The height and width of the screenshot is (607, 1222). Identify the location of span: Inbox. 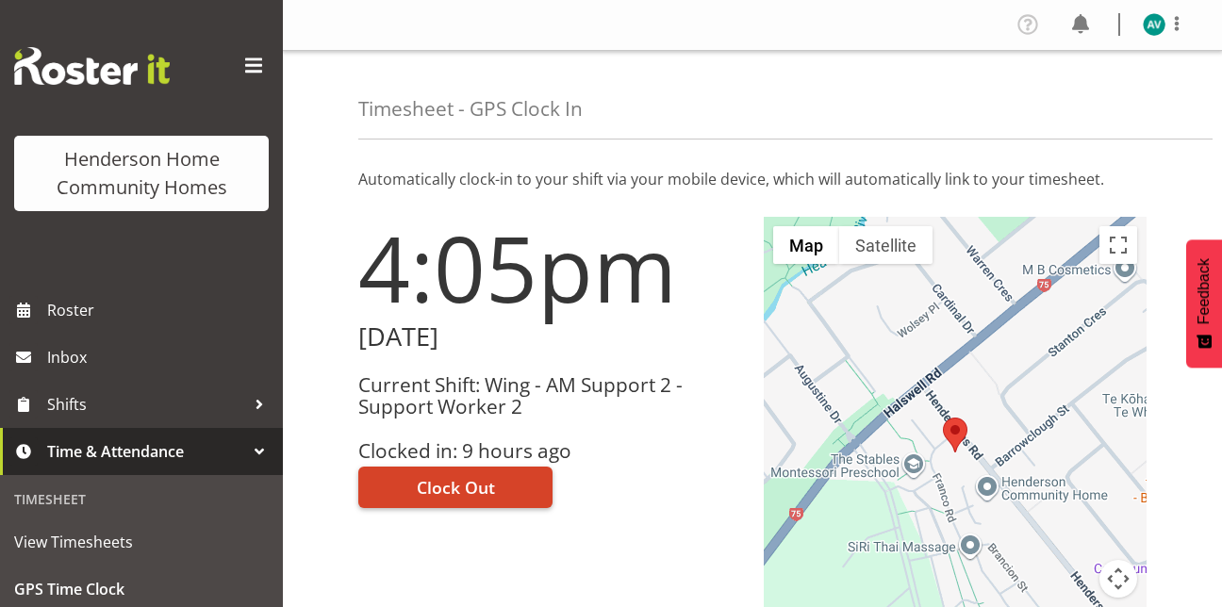
(160, 357).